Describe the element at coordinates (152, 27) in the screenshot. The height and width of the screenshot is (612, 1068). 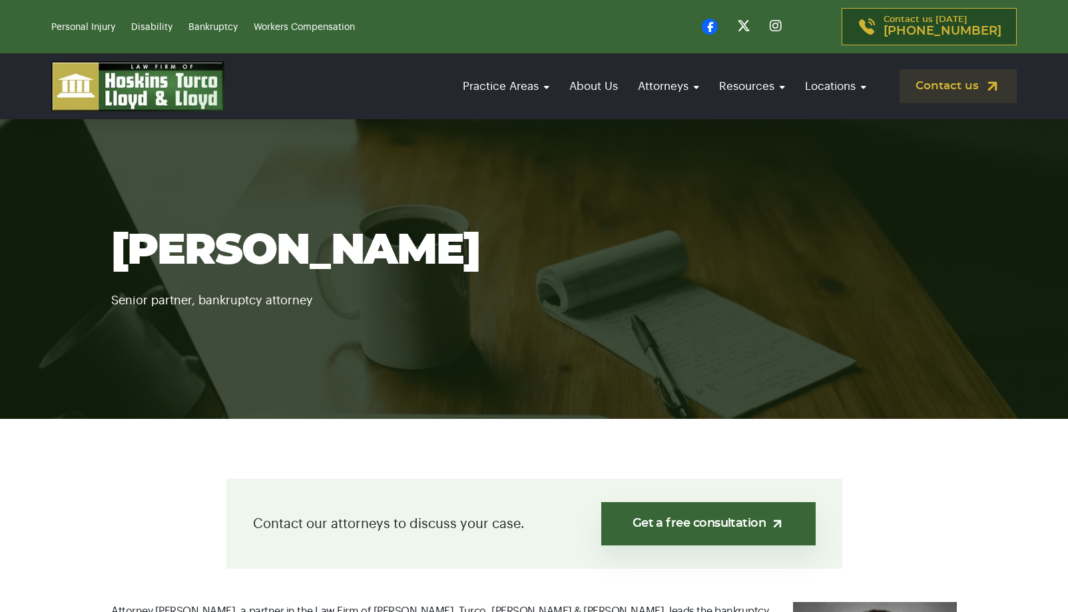
I see `a: Disability` at that location.